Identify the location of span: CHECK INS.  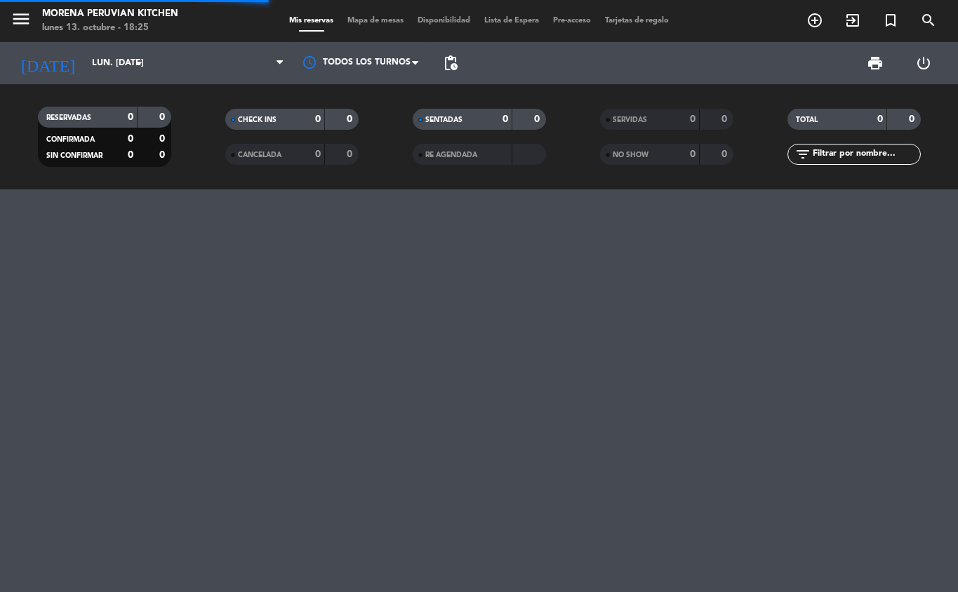
(257, 120).